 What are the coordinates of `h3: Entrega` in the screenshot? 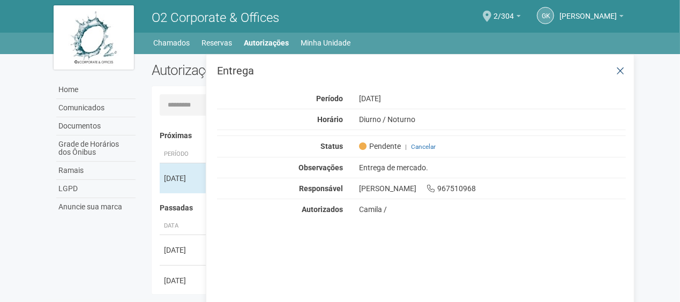 It's located at (421, 71).